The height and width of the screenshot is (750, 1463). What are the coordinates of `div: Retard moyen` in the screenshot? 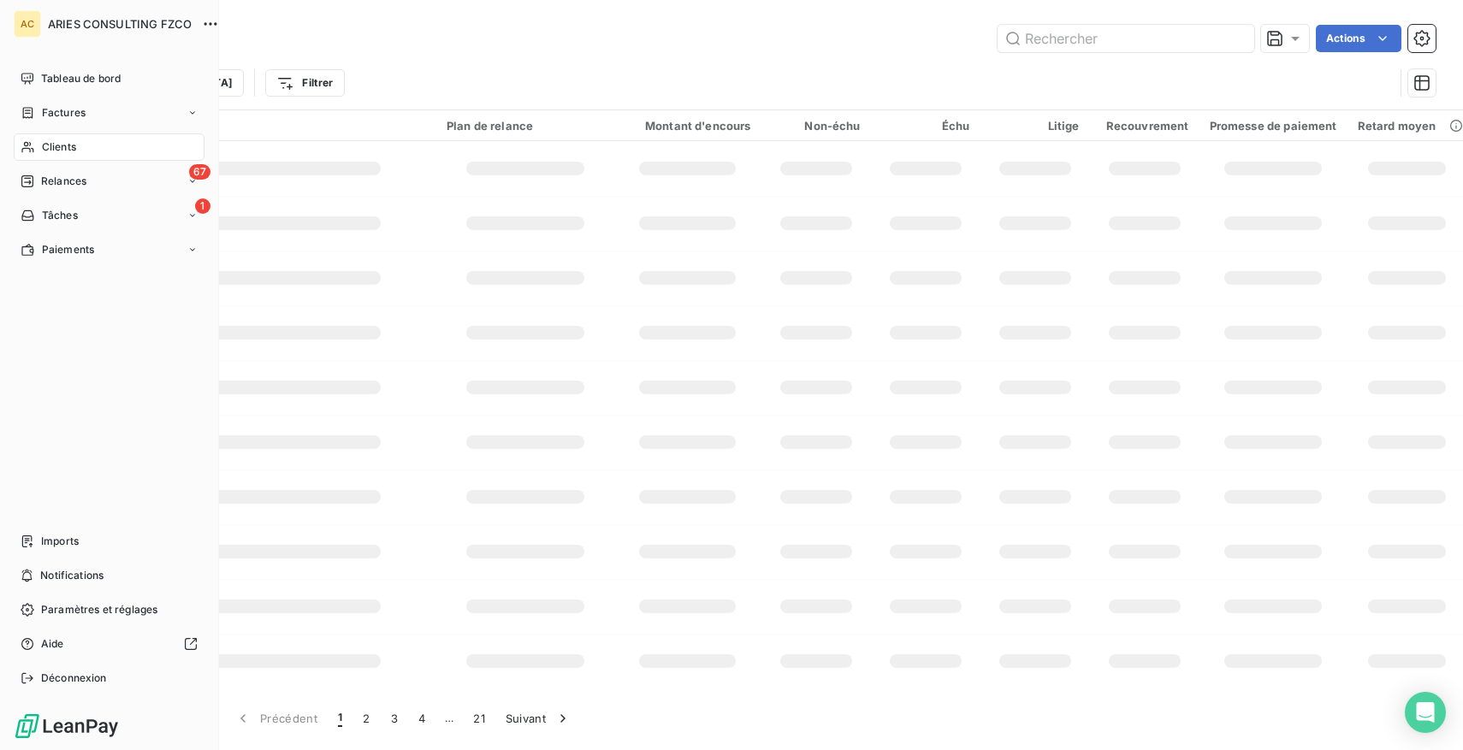 It's located at (1407, 126).